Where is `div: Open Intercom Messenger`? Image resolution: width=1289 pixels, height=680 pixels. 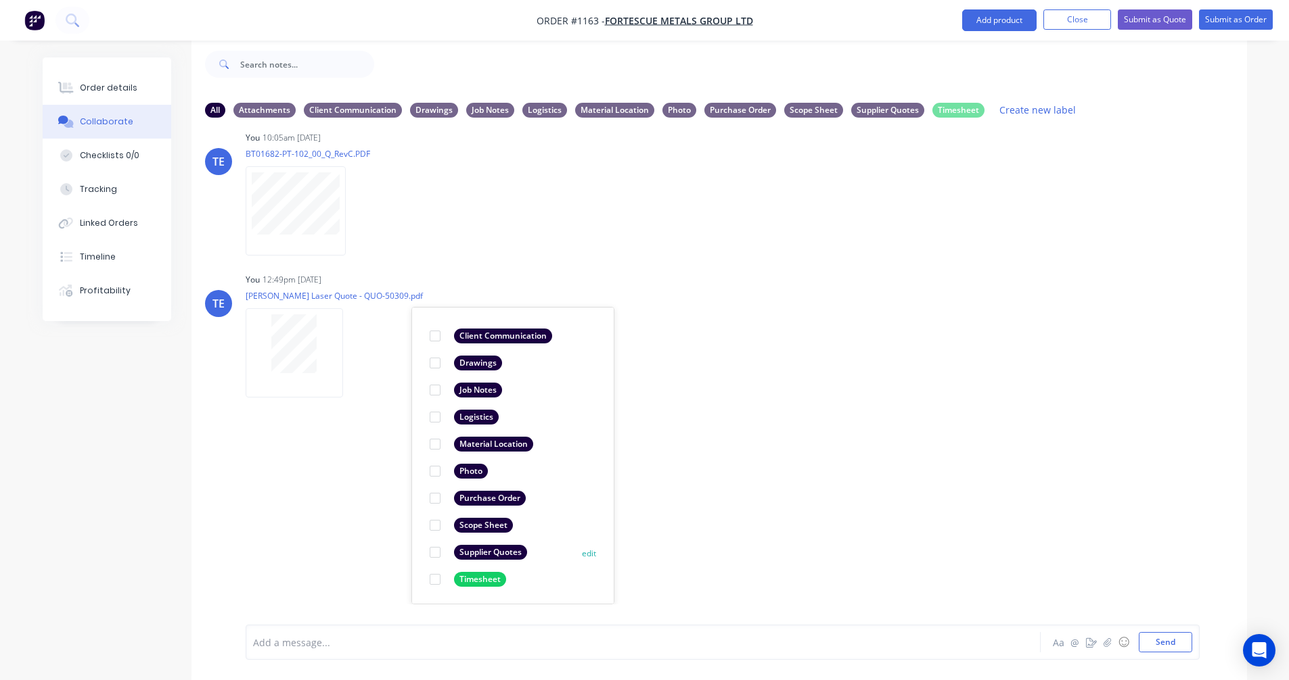
div: Open Intercom Messenger is located at coordinates (1259, 651).